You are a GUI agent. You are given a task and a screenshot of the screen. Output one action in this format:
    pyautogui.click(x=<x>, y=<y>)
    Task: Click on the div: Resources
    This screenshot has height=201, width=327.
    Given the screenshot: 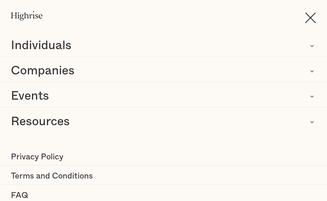 What is the action you would take?
    pyautogui.click(x=40, y=122)
    